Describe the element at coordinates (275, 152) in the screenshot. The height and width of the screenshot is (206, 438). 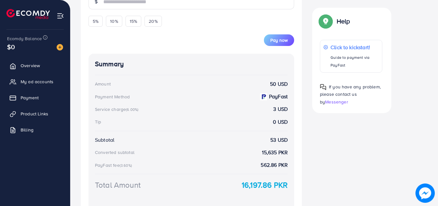
I see `strong: 15,635 PKR` at that location.